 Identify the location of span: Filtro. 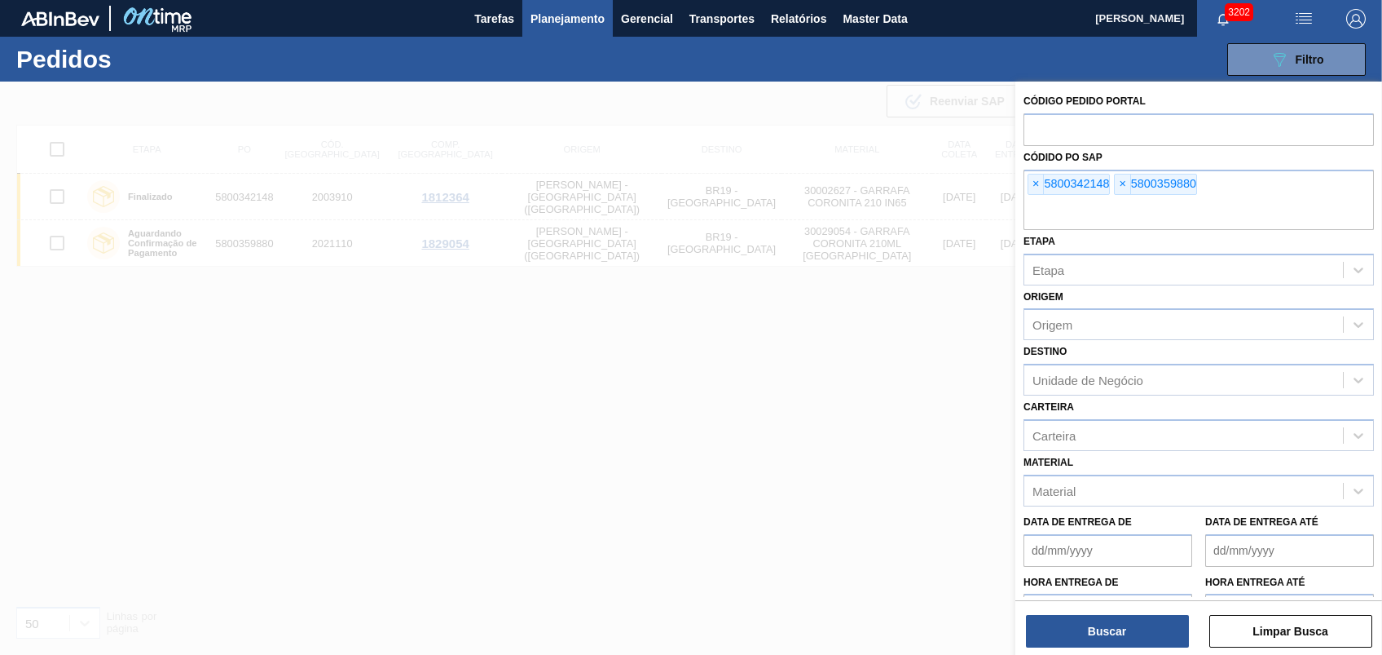
(1310, 60).